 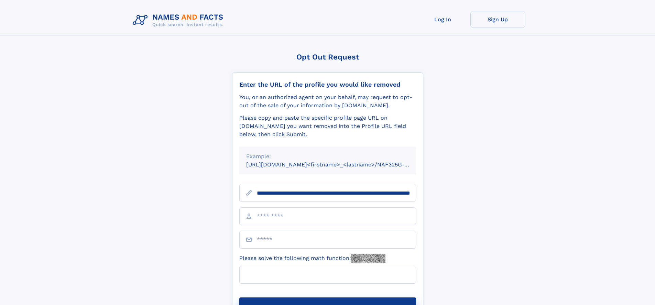 I want to click on a: Sign Up, so click(x=498, y=19).